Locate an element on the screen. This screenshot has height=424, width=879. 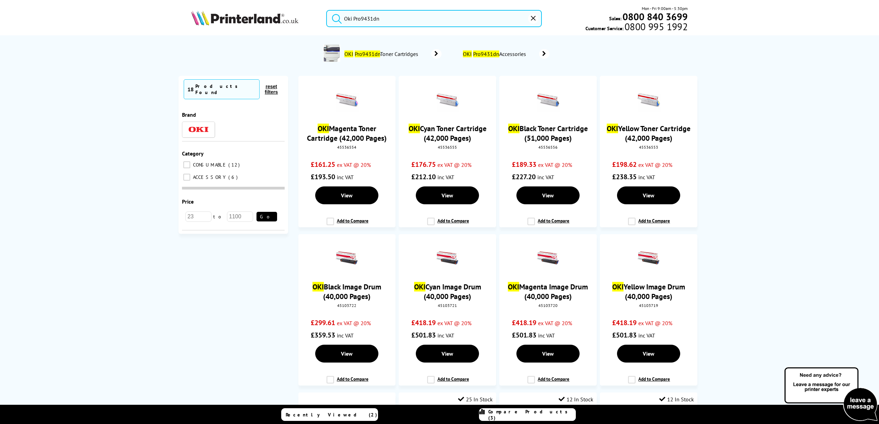
span: 18 is located at coordinates (191, 89).